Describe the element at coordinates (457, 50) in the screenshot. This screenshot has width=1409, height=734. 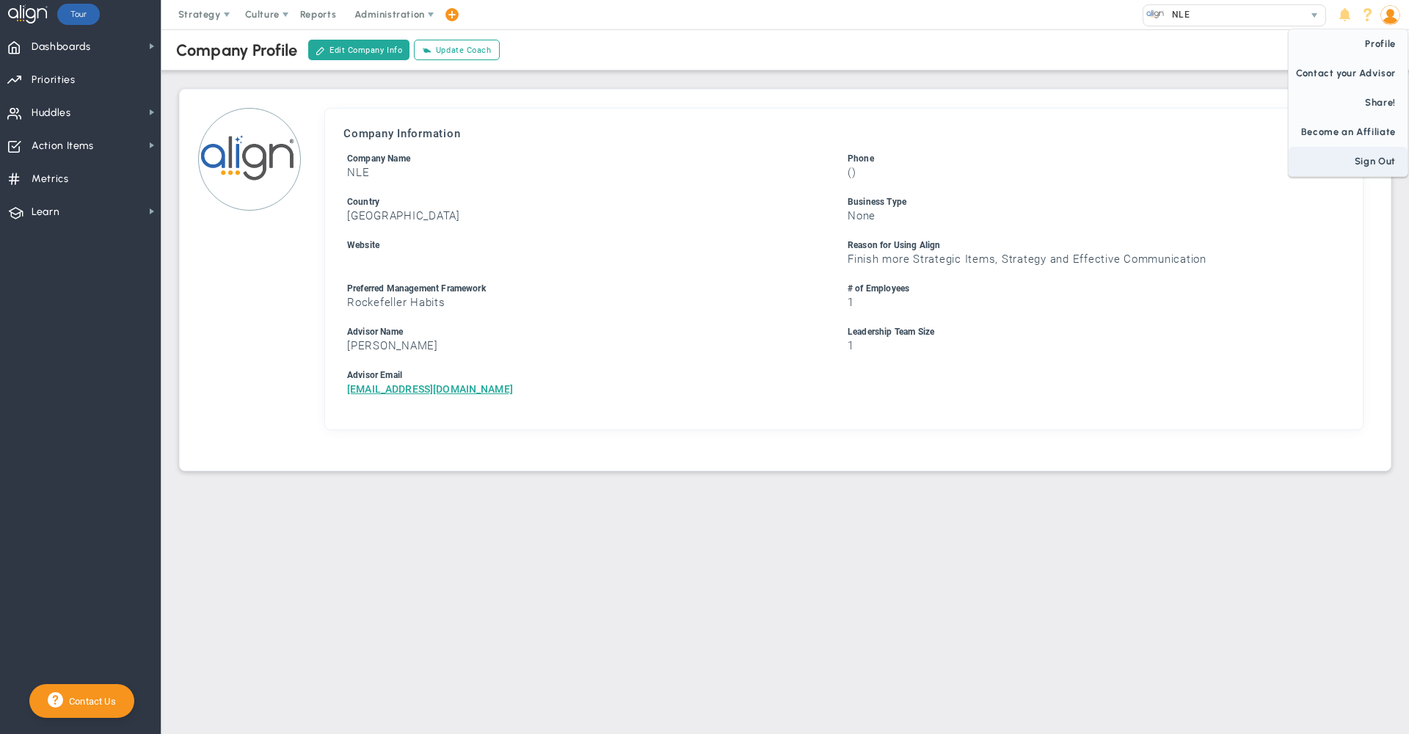
I see `button: Update Coach` at that location.